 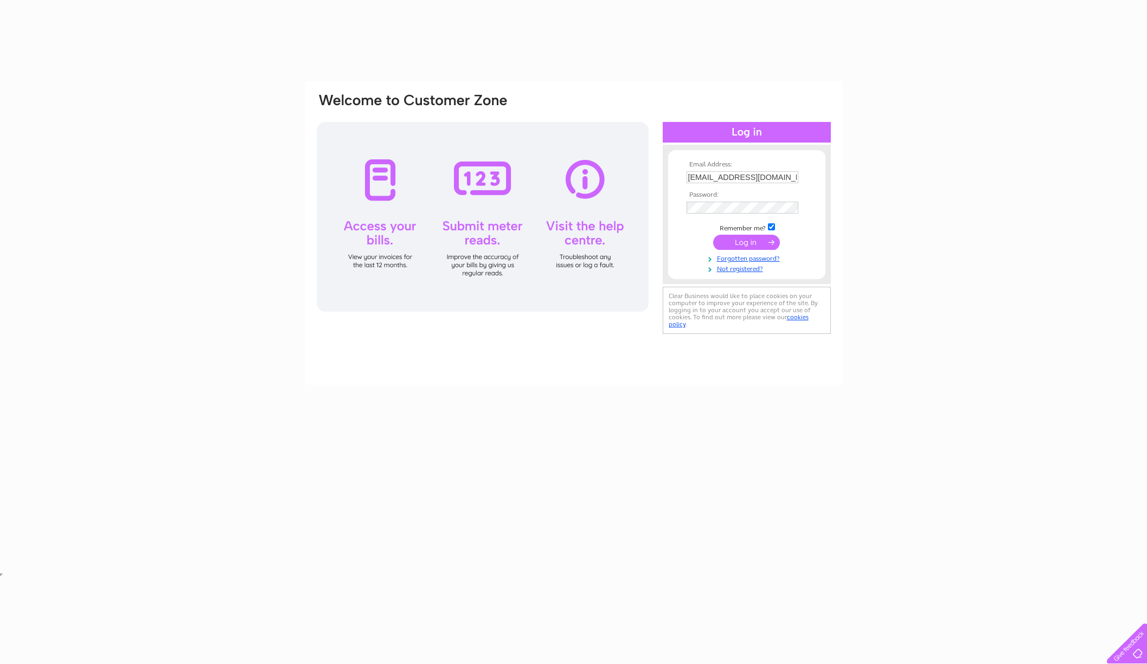 What do you see at coordinates (747, 195) in the screenshot?
I see `th: Password:` at bounding box center [747, 195].